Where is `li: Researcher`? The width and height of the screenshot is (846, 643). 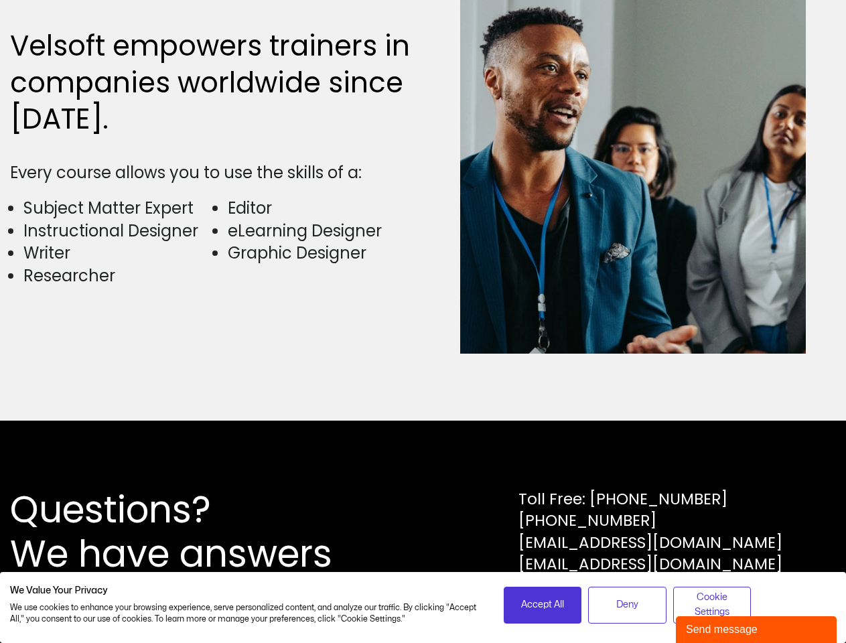
li: Researcher is located at coordinates (117, 276).